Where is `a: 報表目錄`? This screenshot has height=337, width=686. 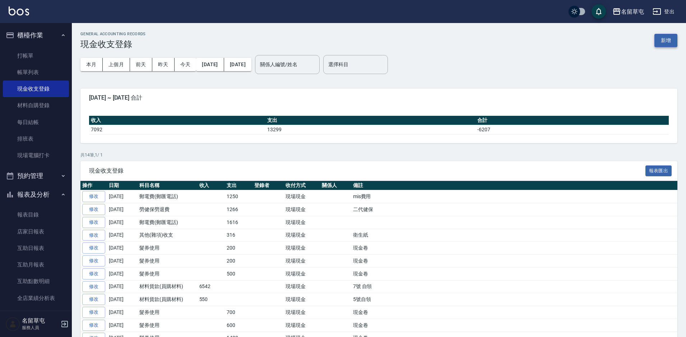
a: 報表目錄 is located at coordinates (36, 215).